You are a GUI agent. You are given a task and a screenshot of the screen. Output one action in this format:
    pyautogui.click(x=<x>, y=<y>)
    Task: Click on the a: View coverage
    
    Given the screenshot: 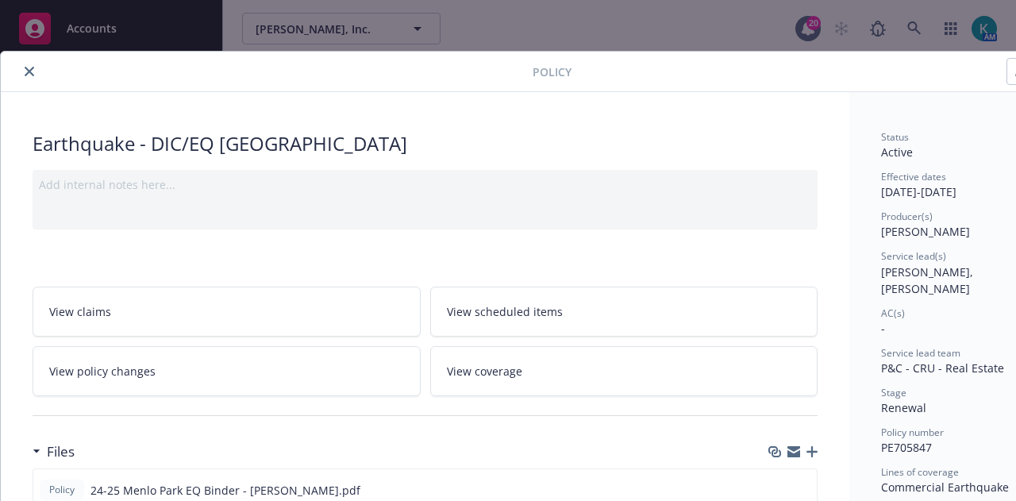 What is the action you would take?
    pyautogui.click(x=624, y=371)
    